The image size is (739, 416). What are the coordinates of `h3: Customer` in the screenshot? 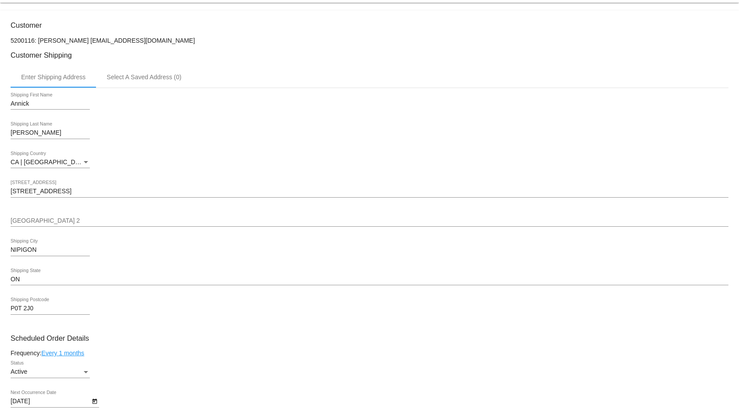 It's located at (370, 25).